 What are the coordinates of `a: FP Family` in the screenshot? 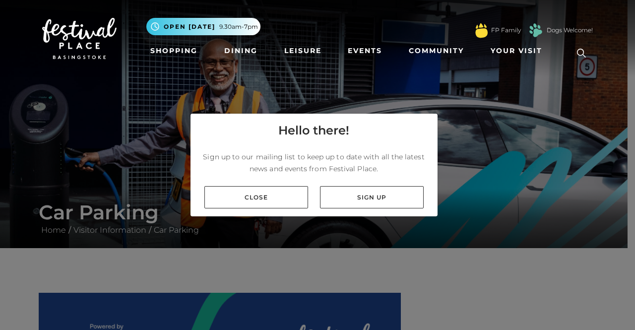 It's located at (506, 30).